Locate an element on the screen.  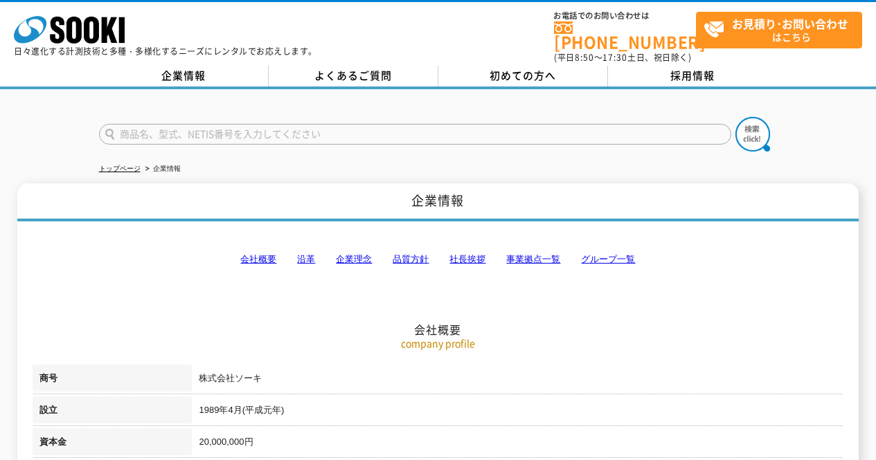
a: トップページ is located at coordinates (120, 168).